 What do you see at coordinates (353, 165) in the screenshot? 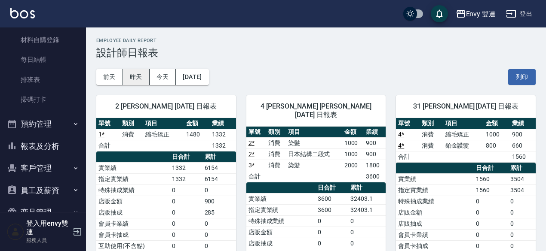
I see `td: 2000` at bounding box center [353, 165].